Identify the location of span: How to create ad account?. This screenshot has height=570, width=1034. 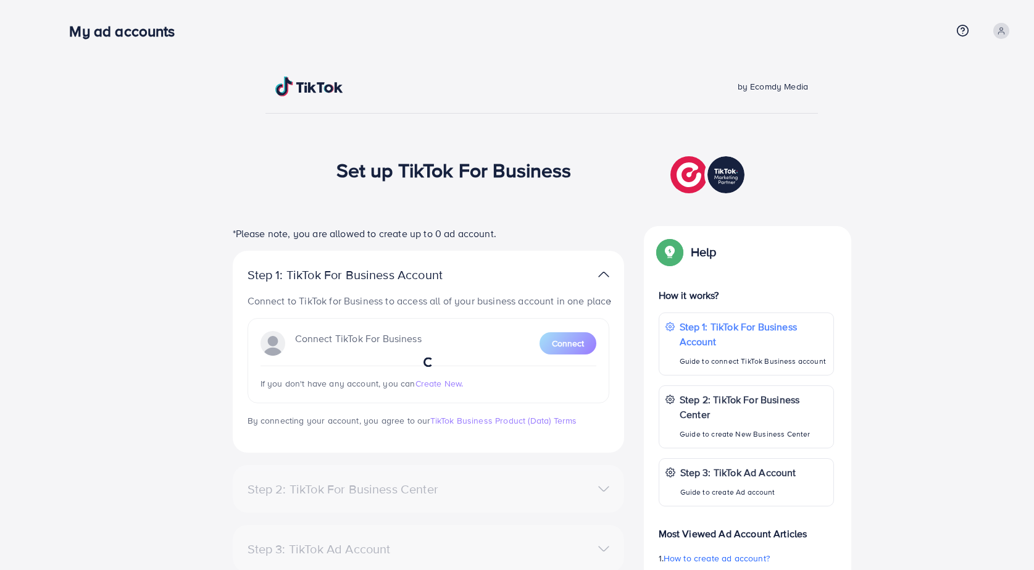
(717, 558).